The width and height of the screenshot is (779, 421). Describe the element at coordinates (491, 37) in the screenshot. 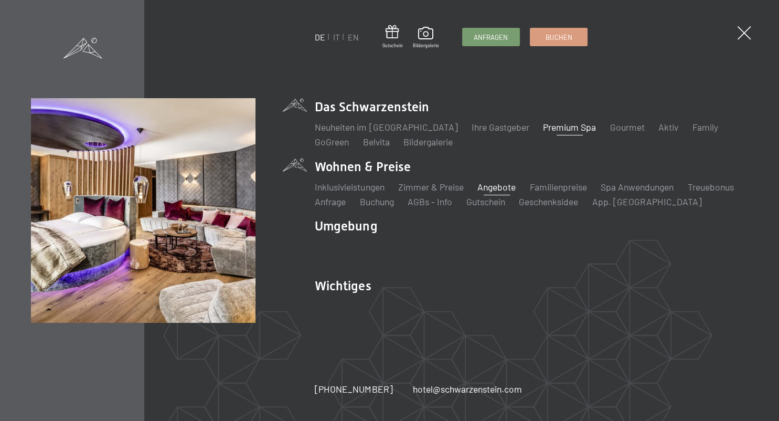

I see `a: Anfragen` at that location.